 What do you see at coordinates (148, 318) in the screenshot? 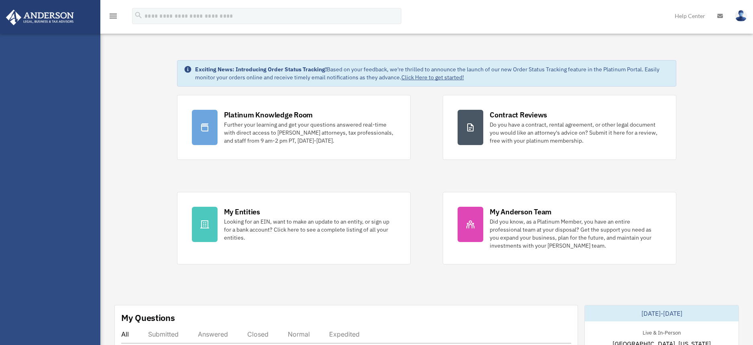
I see `div: My Questions` at bounding box center [148, 318].